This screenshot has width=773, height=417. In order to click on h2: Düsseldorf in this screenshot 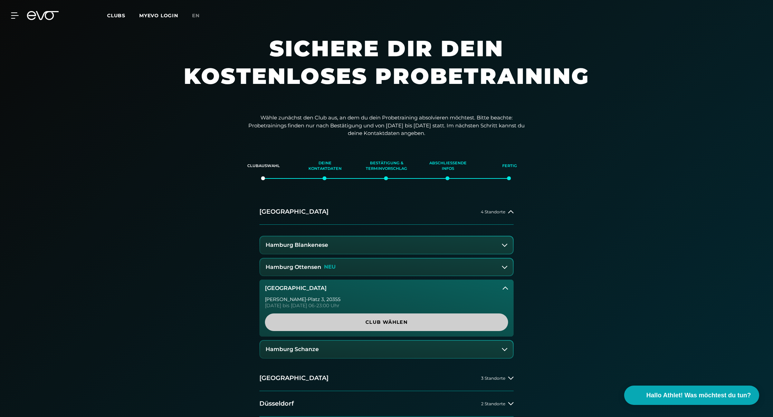, I will do `click(277, 404)`.